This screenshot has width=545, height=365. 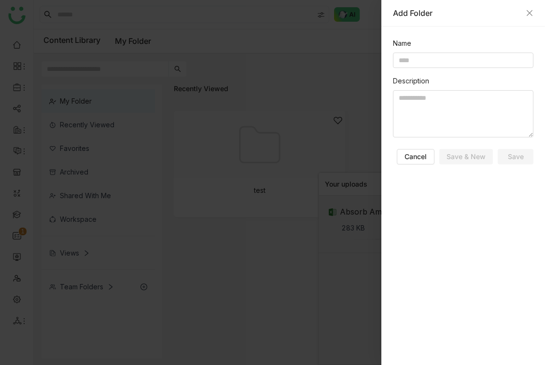 I want to click on label: Name, so click(x=402, y=43).